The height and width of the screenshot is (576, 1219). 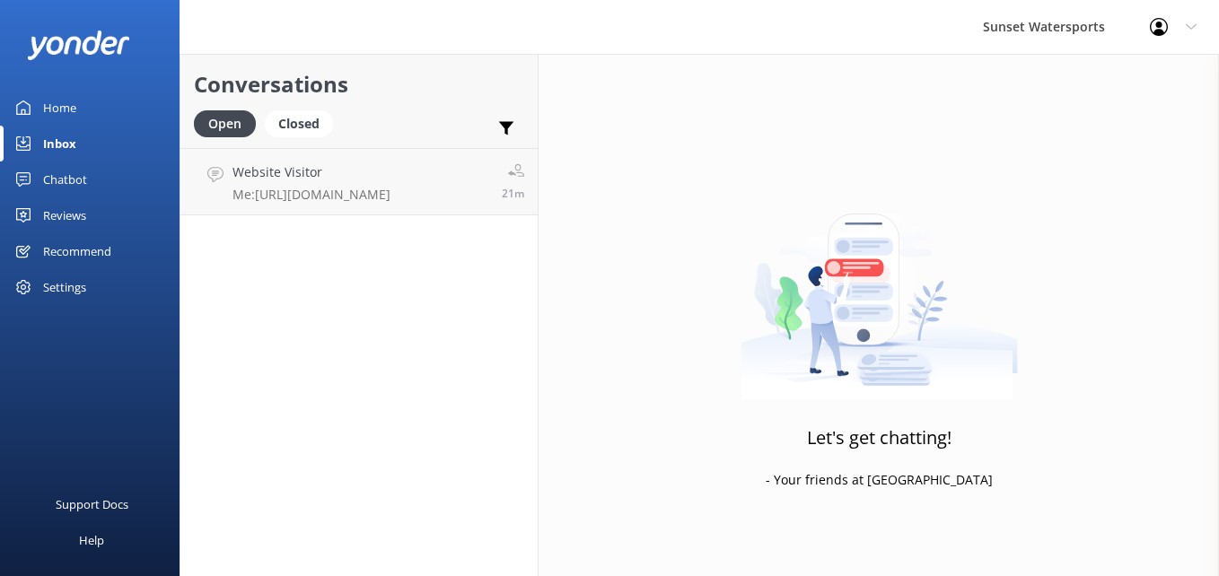 What do you see at coordinates (879, 438) in the screenshot?
I see `h3: Let's get chatting!` at bounding box center [879, 438].